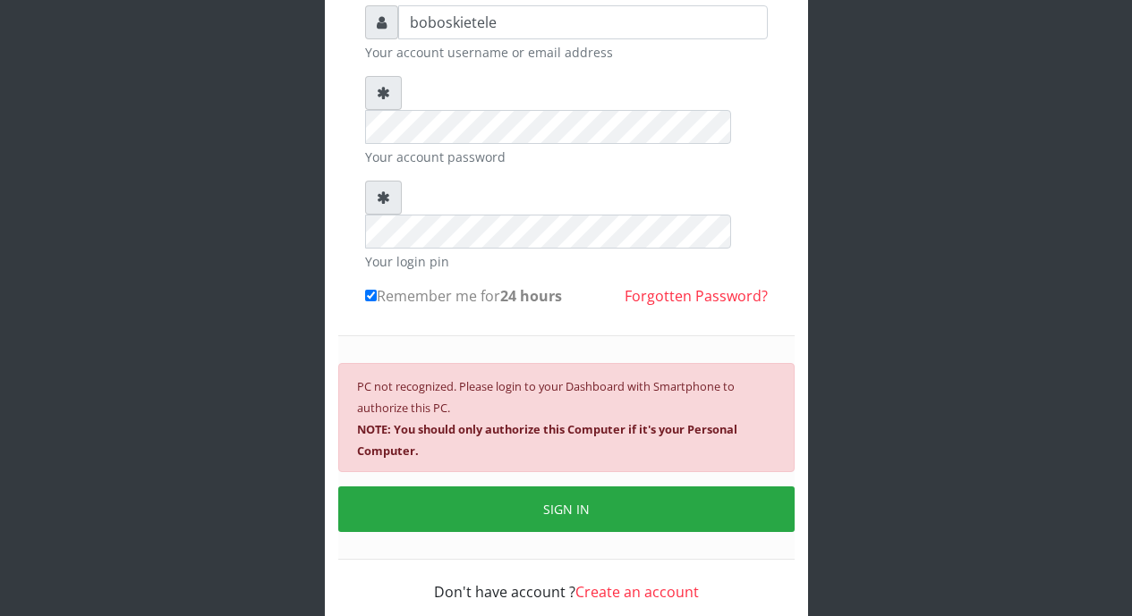 This screenshot has height=616, width=1132. What do you see at coordinates (566, 582) in the screenshot?
I see `div: Don't have account ?` at bounding box center [566, 582].